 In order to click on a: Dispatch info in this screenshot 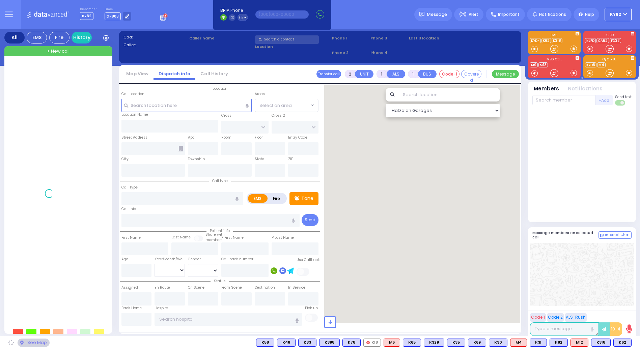, I will do `click(174, 74)`.